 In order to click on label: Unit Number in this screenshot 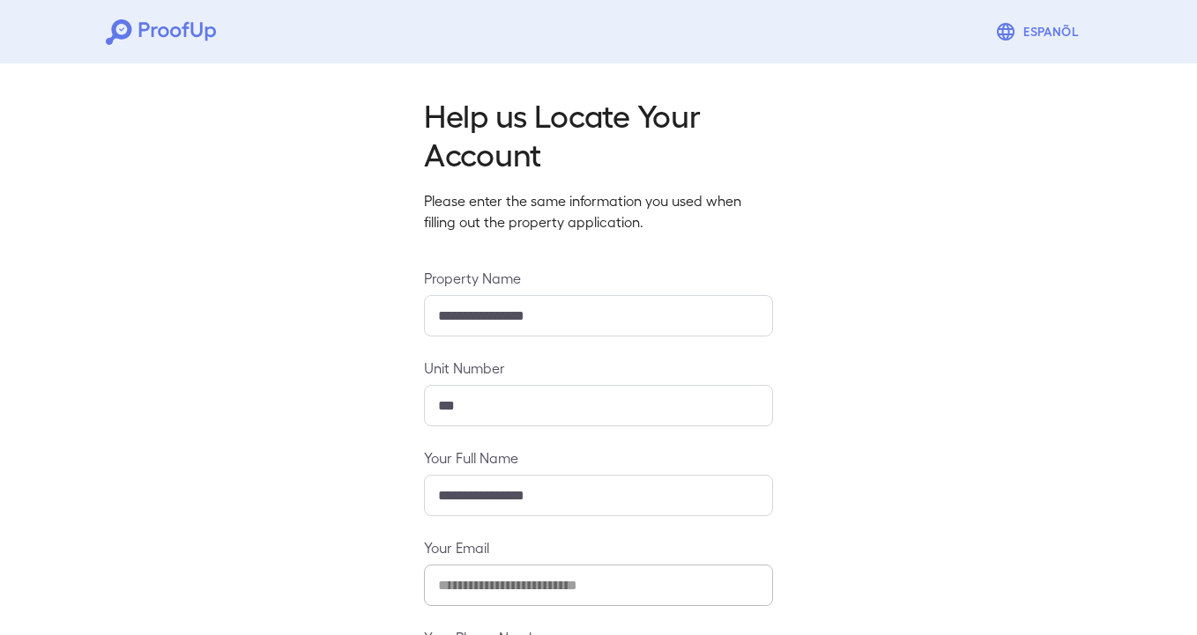, I will do `click(598, 368)`.